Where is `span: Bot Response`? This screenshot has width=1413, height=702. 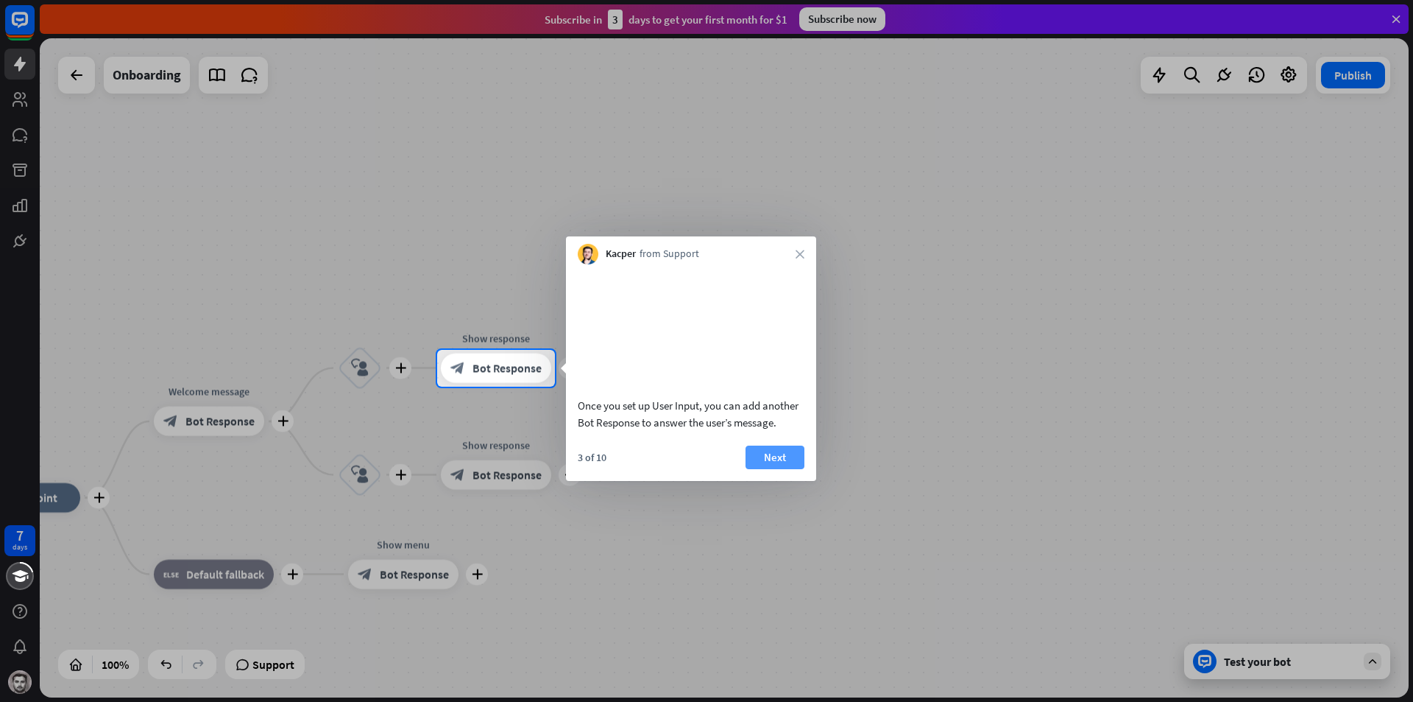 span: Bot Response is located at coordinates (507, 368).